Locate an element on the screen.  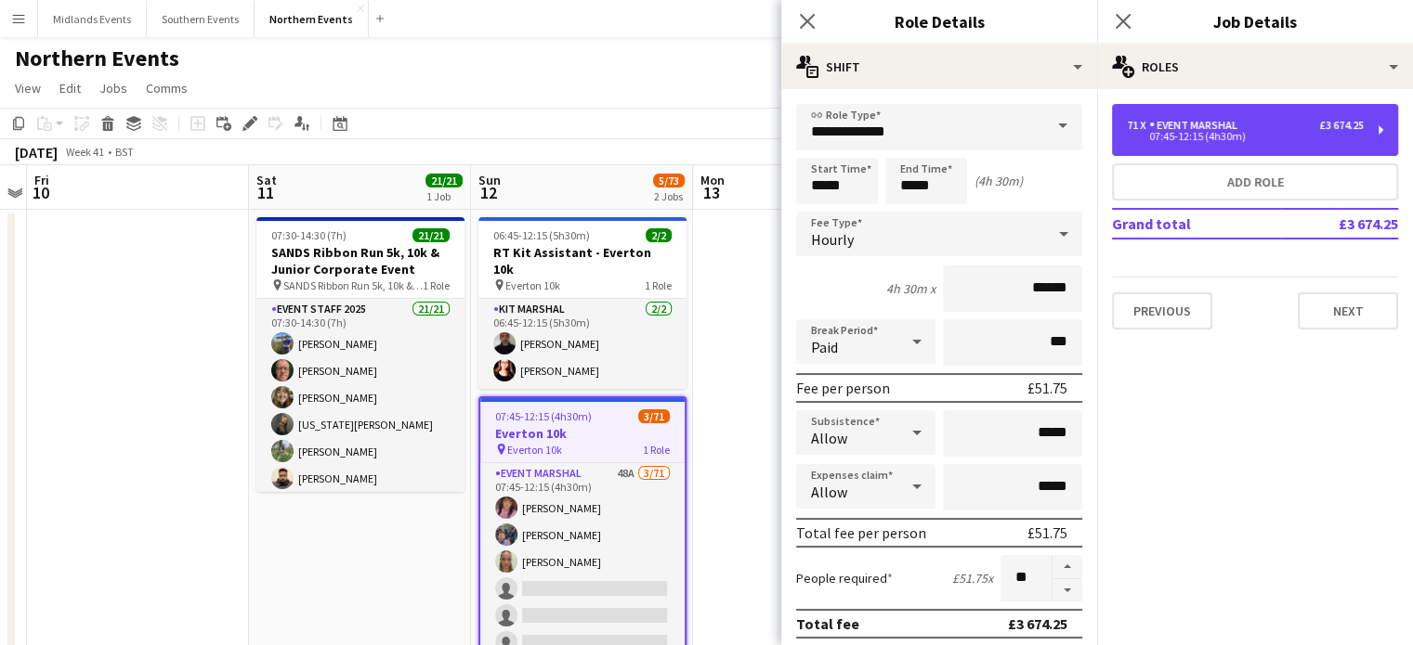
span: Paid is located at coordinates (824, 347).